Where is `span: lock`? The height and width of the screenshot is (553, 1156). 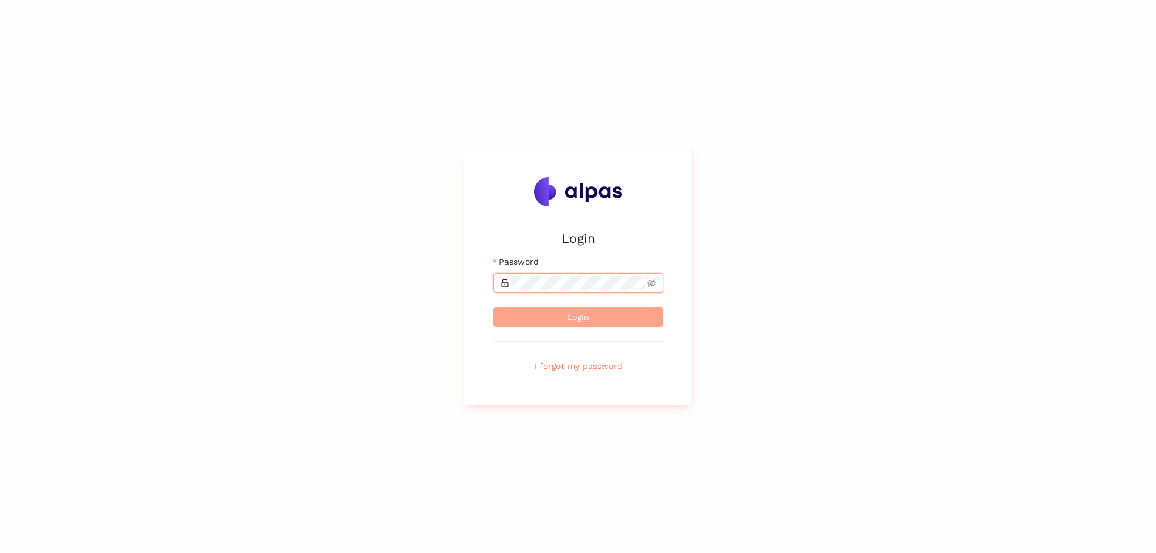
span: lock is located at coordinates (505, 283).